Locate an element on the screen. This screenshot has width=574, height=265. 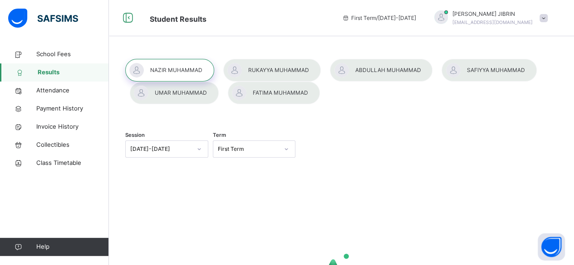
span: Collectibles is located at coordinates (73, 145).